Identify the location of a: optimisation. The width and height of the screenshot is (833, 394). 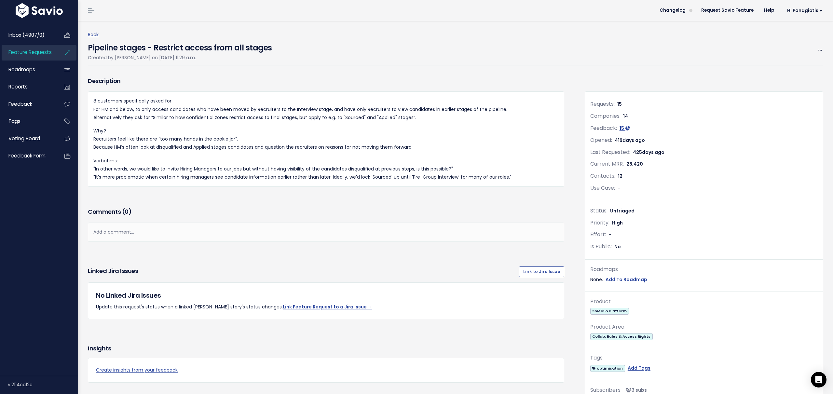
(608, 368).